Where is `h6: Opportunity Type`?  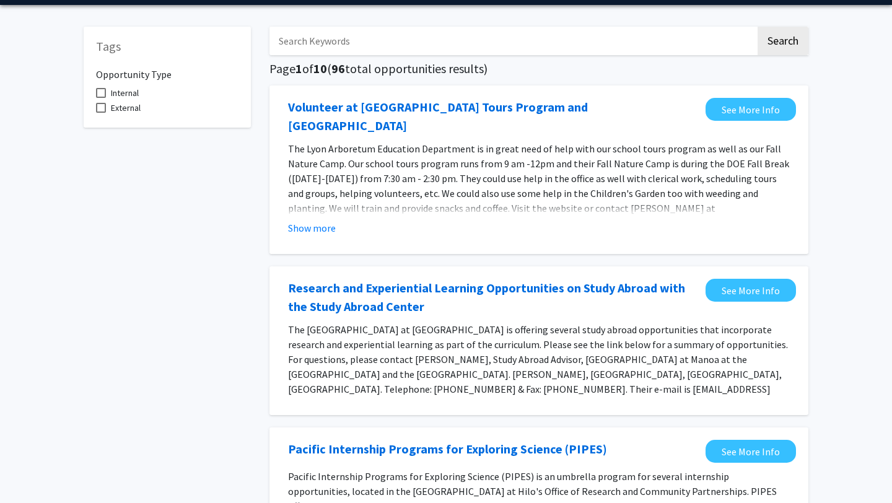 h6: Opportunity Type is located at coordinates (167, 69).